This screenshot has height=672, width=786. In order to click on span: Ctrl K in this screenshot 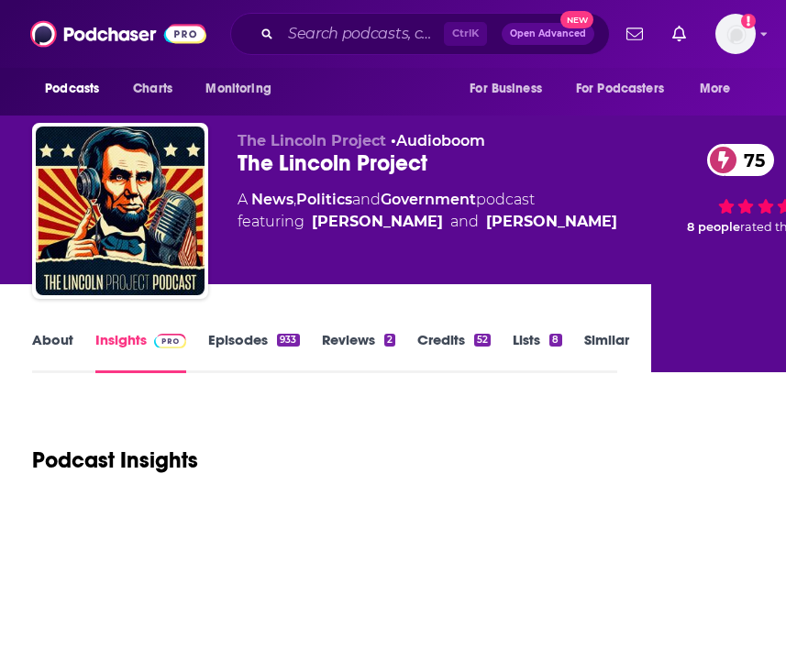, I will do `click(465, 34)`.